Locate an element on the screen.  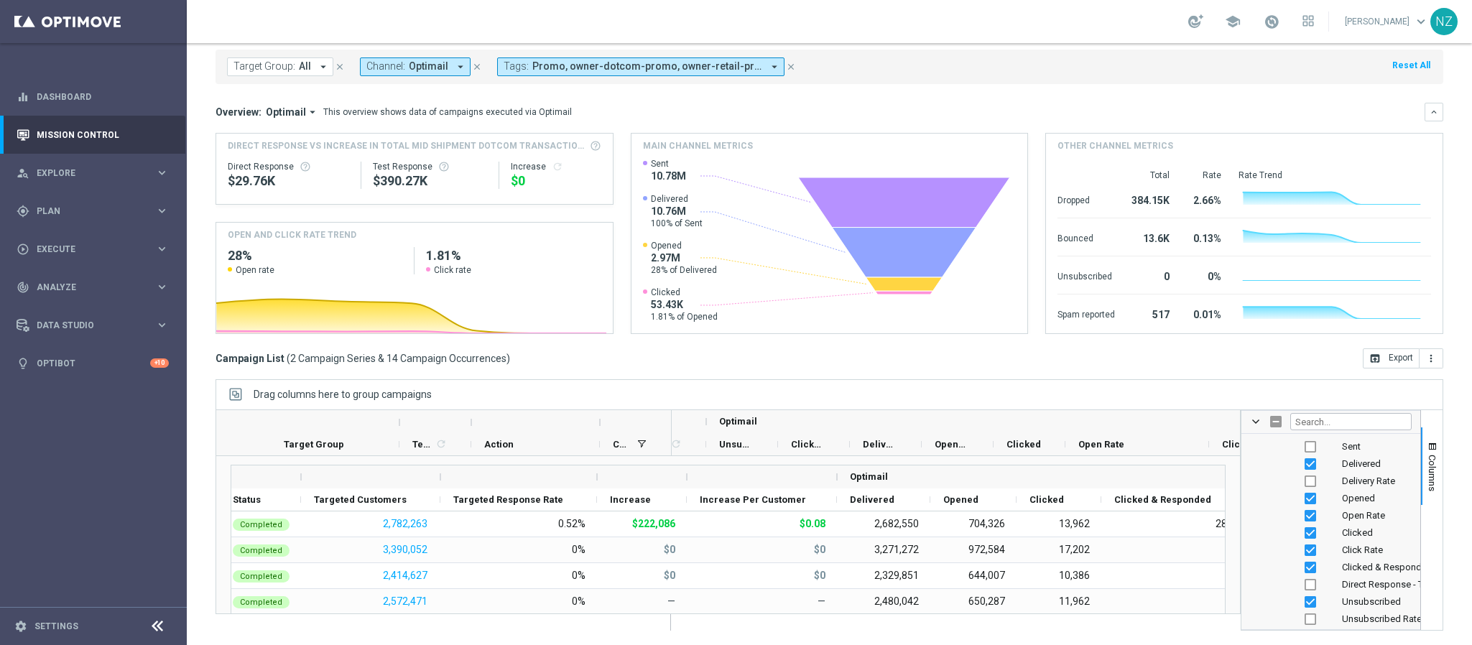
div: Dashboard is located at coordinates (93, 96).